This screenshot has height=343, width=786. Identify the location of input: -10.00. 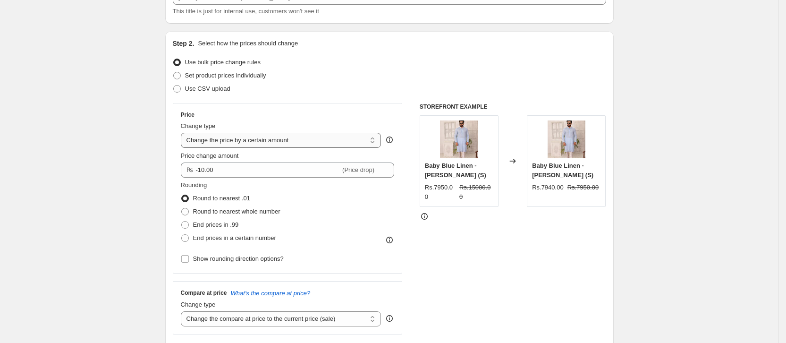
(268, 170).